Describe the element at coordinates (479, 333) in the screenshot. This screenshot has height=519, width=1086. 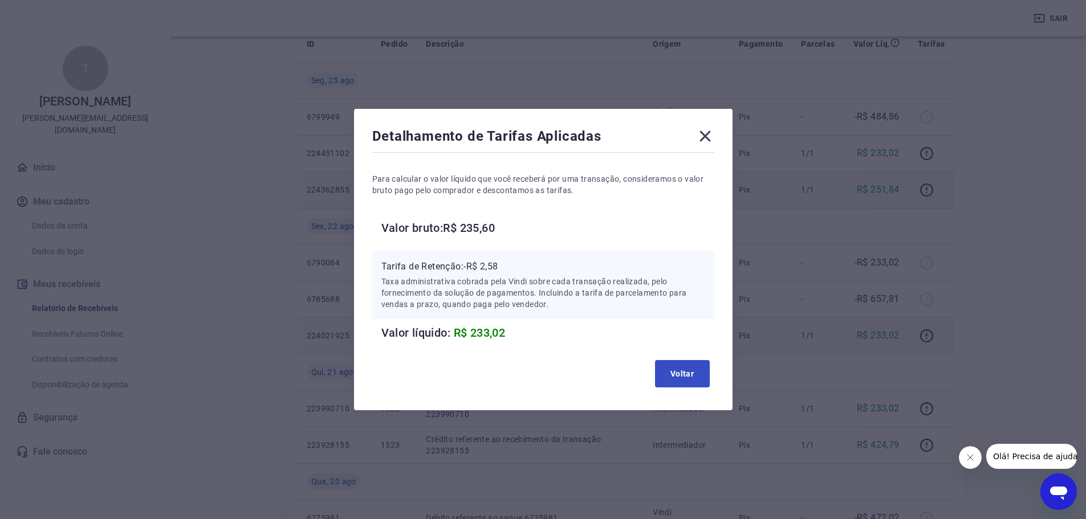
I see `span: R$ 233,02` at that location.